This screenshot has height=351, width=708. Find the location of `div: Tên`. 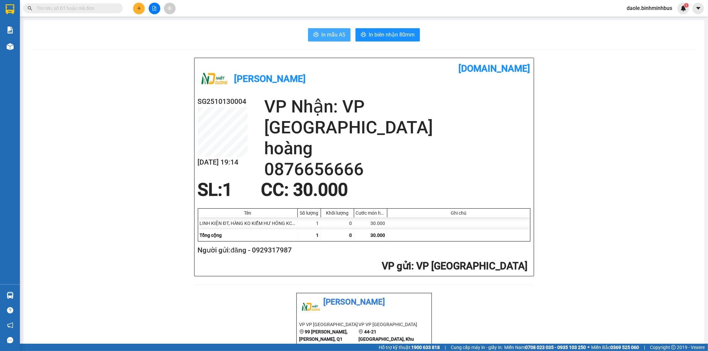

div: Tên is located at coordinates (248, 213).